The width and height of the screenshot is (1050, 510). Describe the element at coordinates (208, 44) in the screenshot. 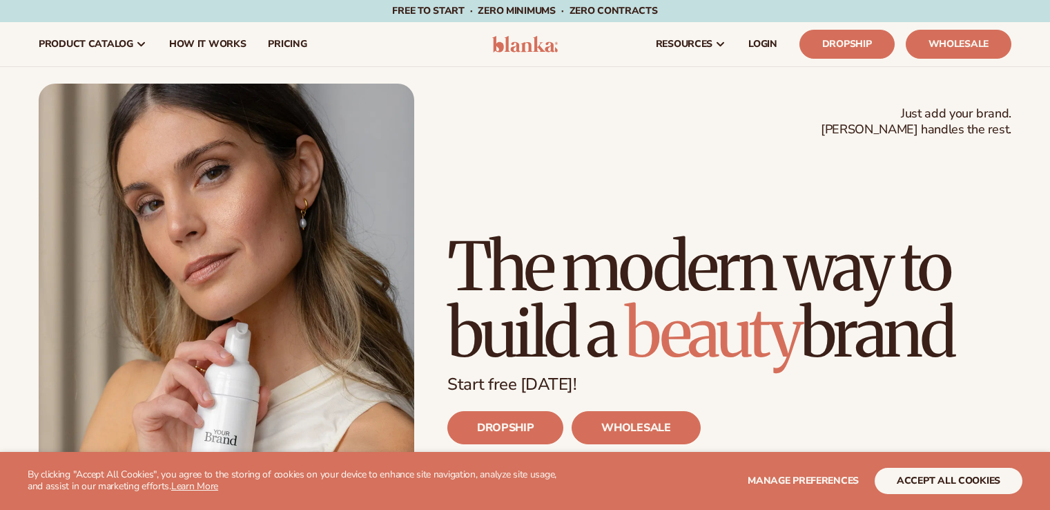

I see `a: How It Works` at that location.